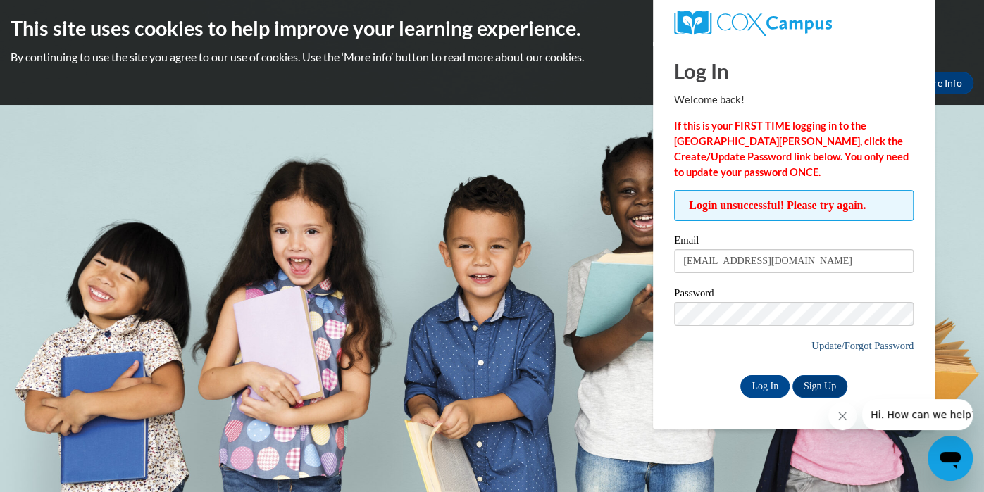 Image resolution: width=984 pixels, height=492 pixels. What do you see at coordinates (941, 83) in the screenshot?
I see `a: More Info` at bounding box center [941, 83].